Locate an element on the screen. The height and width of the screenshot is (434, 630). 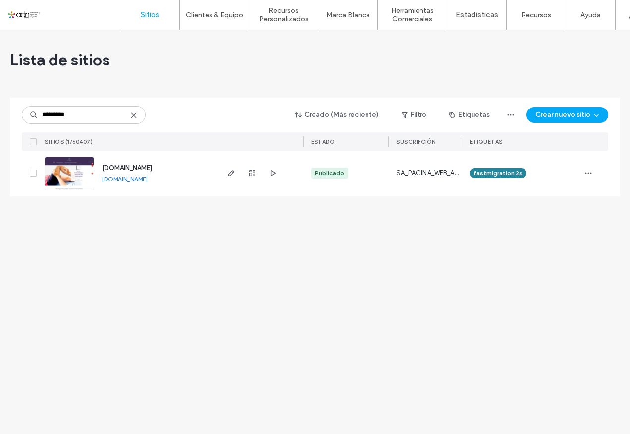
label: Herramientas Comerciales is located at coordinates (412, 15).